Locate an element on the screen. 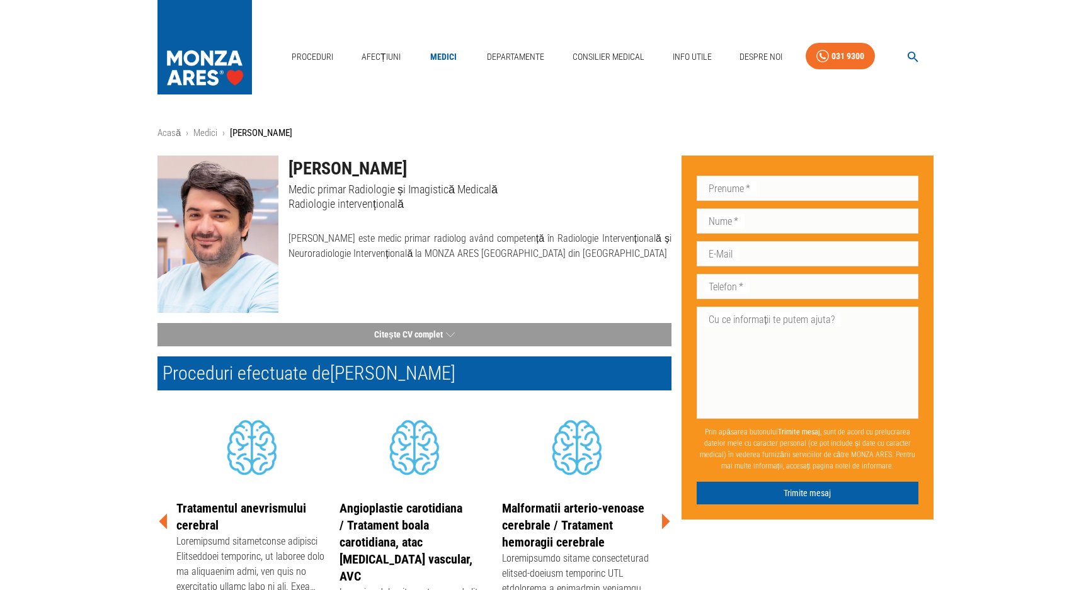  a: Malformatii arterio-venoase cerebrale / Tratament hemoragii cerebrale is located at coordinates (573, 525).